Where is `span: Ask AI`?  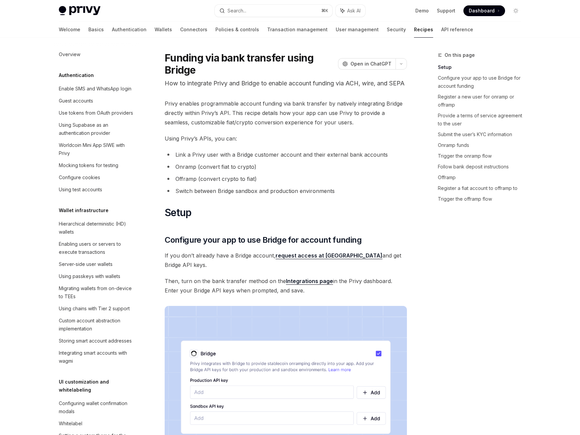 span: Ask AI is located at coordinates (354, 11).